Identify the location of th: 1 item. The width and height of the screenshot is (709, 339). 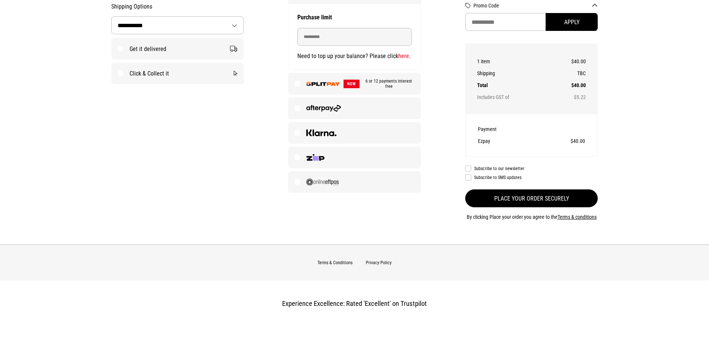
(515, 61).